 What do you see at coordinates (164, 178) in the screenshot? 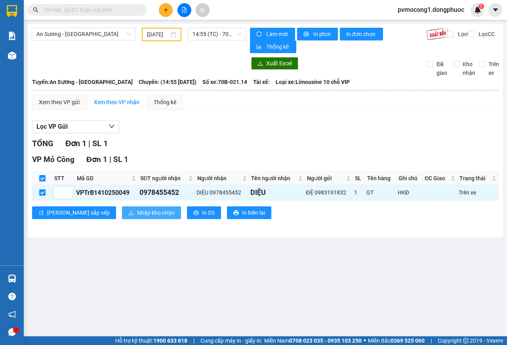
I see `span: SĐT người nhận` at bounding box center [164, 178].